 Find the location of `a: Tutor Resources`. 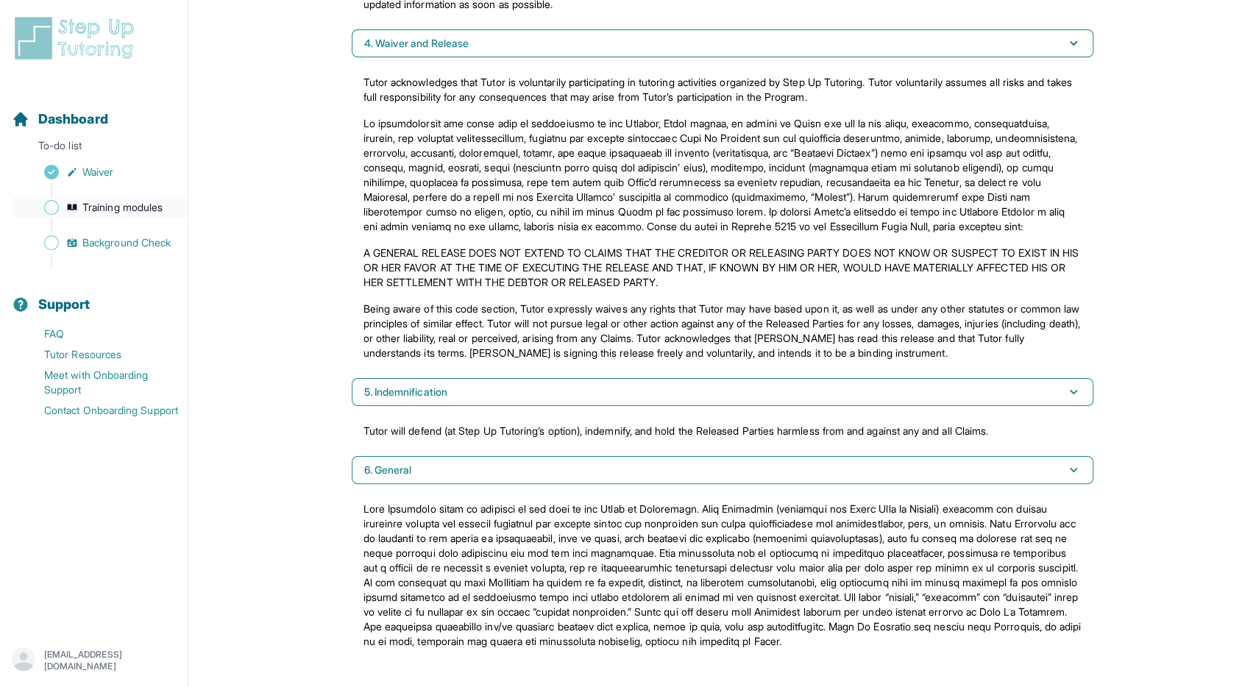

a: Tutor Resources is located at coordinates (99, 355).